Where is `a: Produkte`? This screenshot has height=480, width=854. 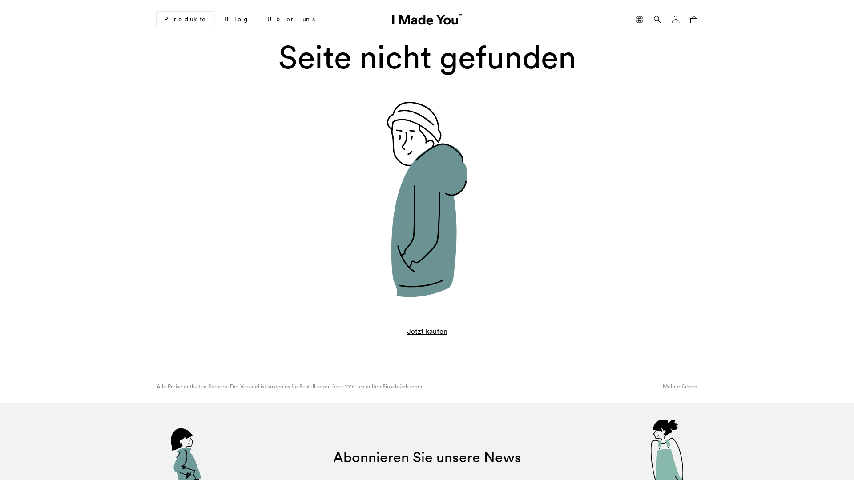
a: Produkte is located at coordinates (185, 20).